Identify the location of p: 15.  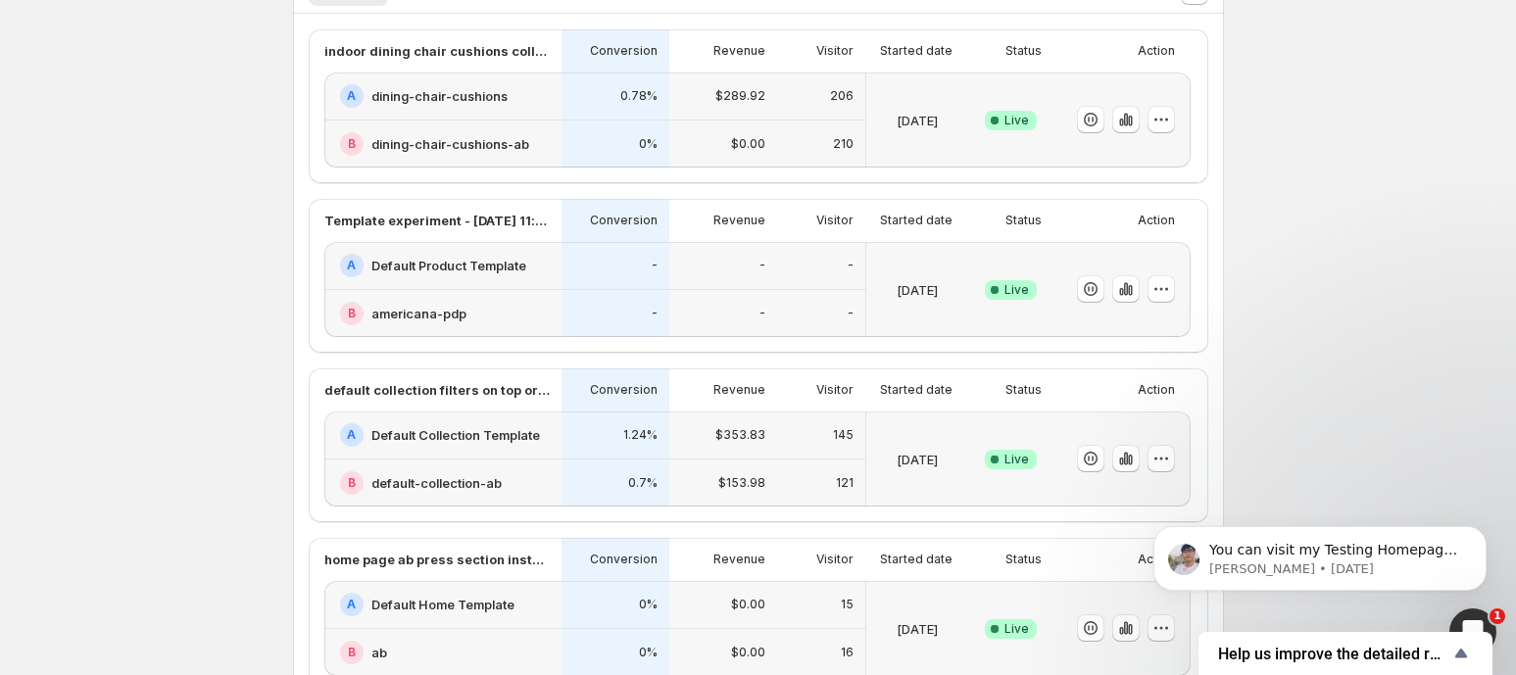
(847, 605).